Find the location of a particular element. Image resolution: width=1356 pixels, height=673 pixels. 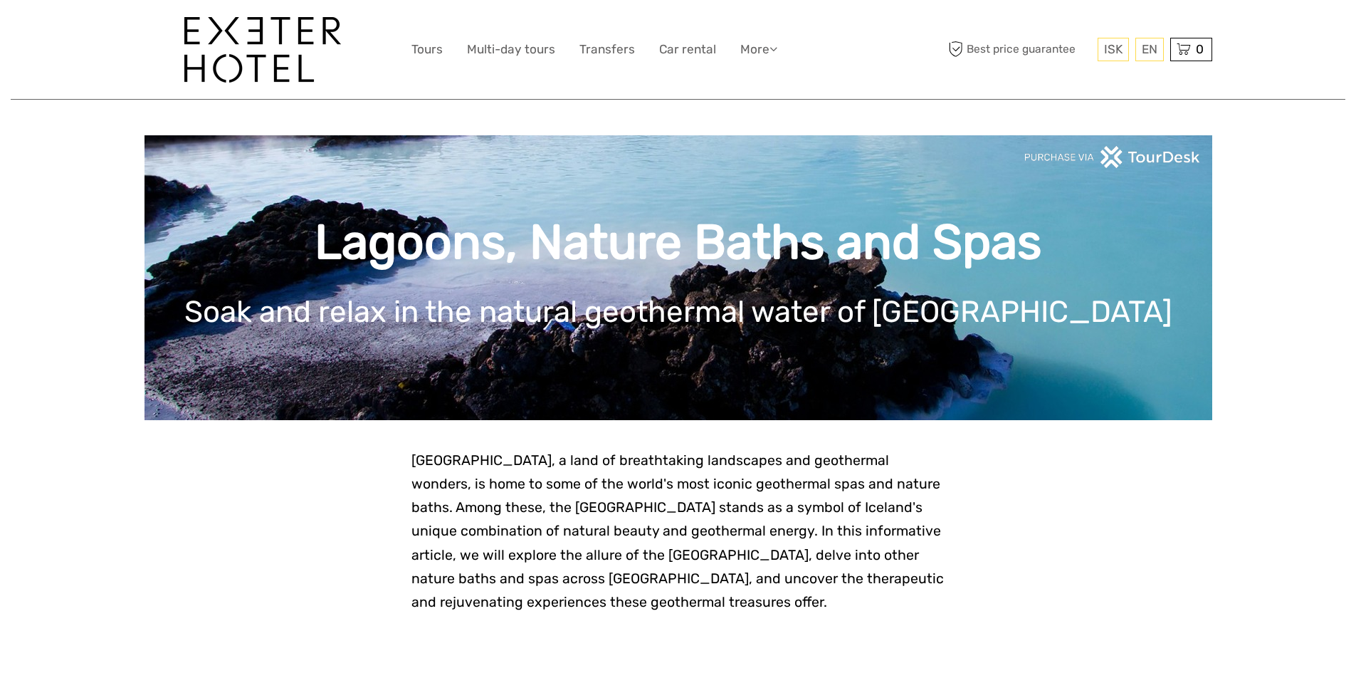

span: 0 is located at coordinates (1200, 49).